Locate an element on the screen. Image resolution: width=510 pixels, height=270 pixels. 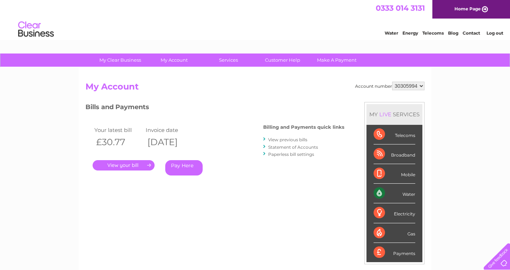
div: MY SERVICES is located at coordinates (394, 114).